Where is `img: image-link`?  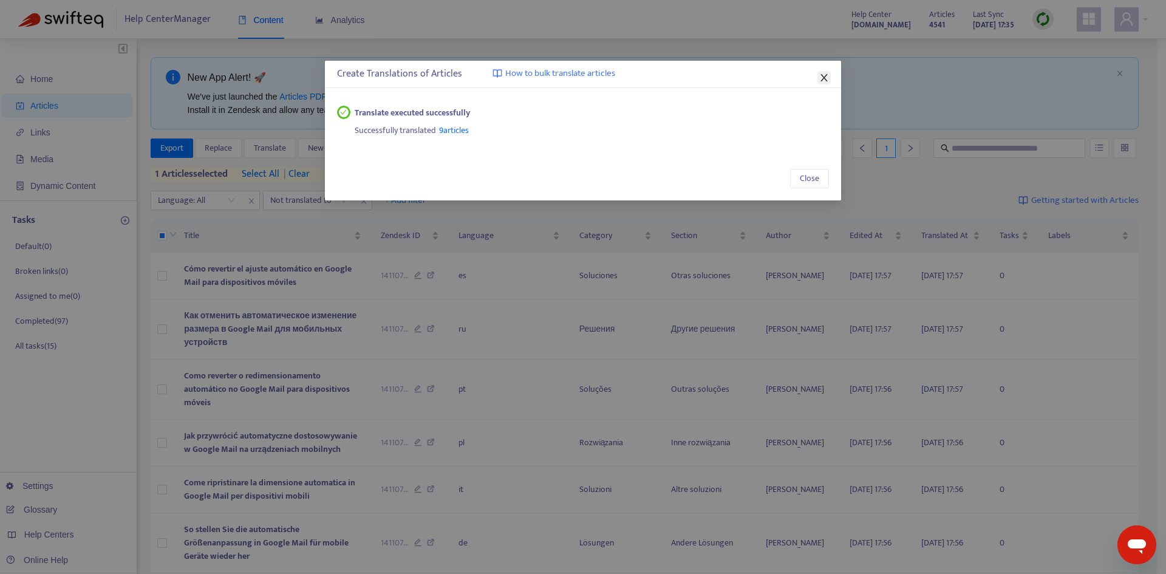
img: image-link is located at coordinates (497, 73).